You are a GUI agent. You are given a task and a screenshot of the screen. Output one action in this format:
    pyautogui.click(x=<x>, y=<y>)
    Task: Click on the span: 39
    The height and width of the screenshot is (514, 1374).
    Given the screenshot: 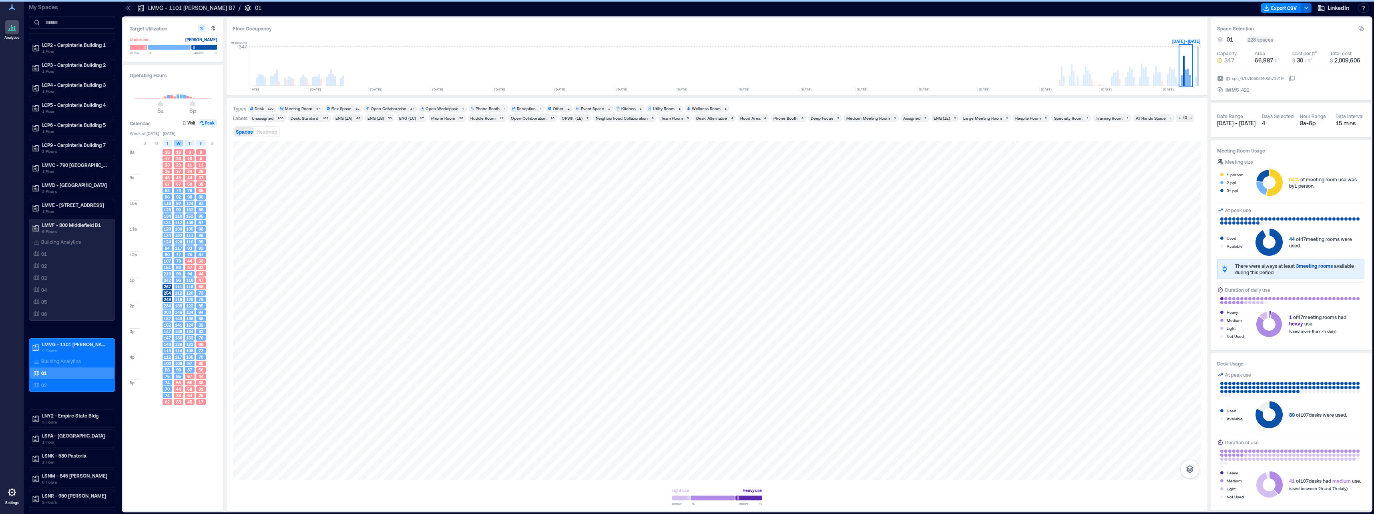 What is the action you would take?
    pyautogui.click(x=201, y=184)
    